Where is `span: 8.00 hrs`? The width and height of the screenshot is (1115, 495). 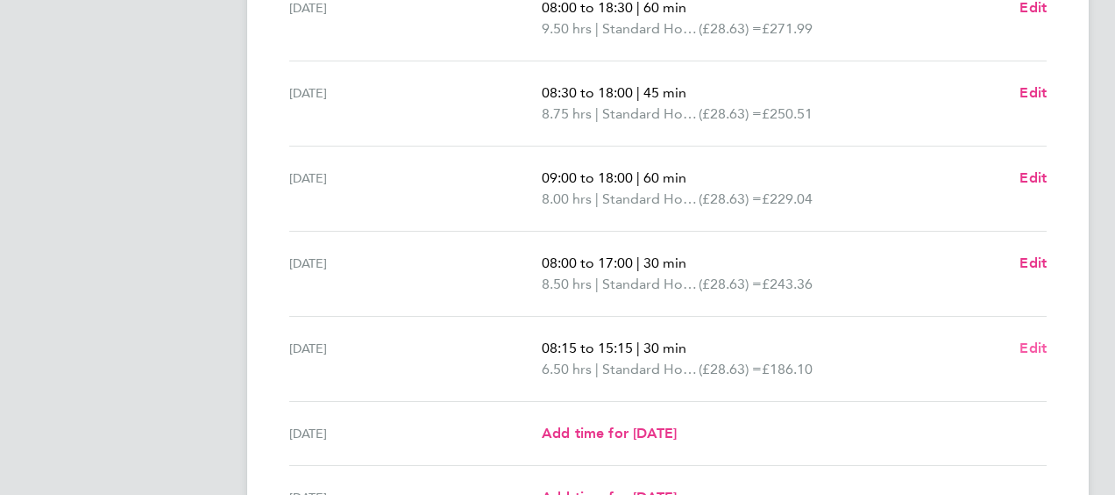
span: 8.00 hrs is located at coordinates (566, 198).